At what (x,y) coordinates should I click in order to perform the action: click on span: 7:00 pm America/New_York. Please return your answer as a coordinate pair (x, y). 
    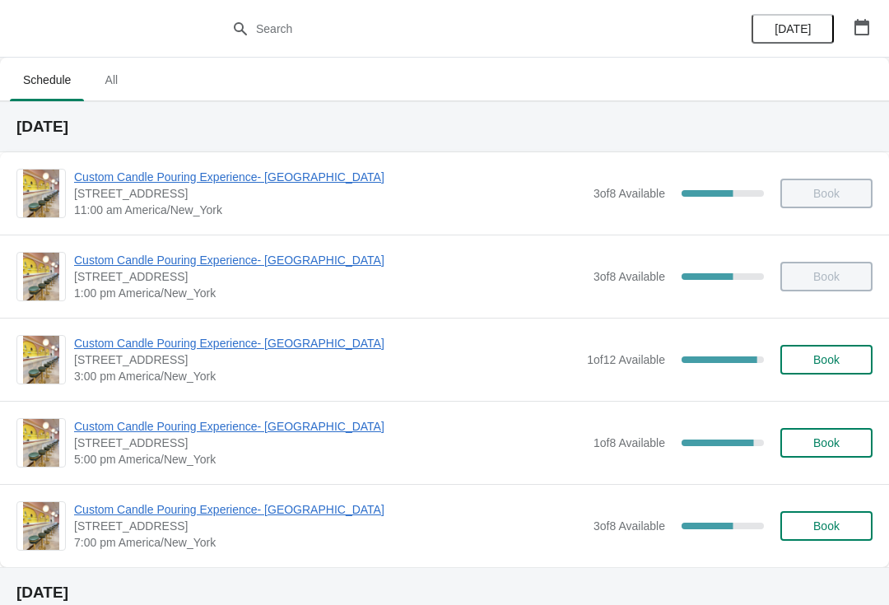
    Looking at the image, I should click on (329, 542).